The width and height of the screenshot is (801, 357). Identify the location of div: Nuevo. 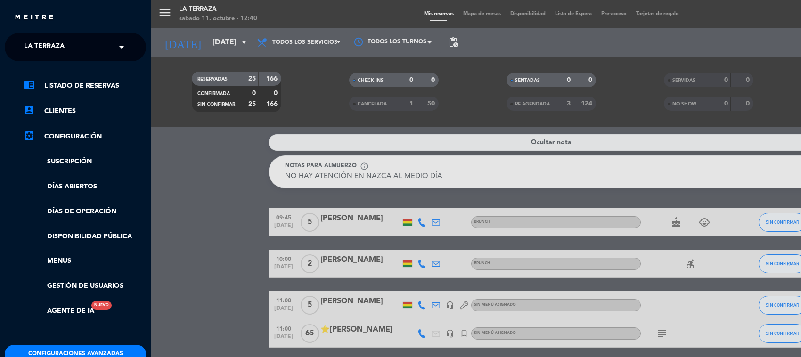
(101, 306).